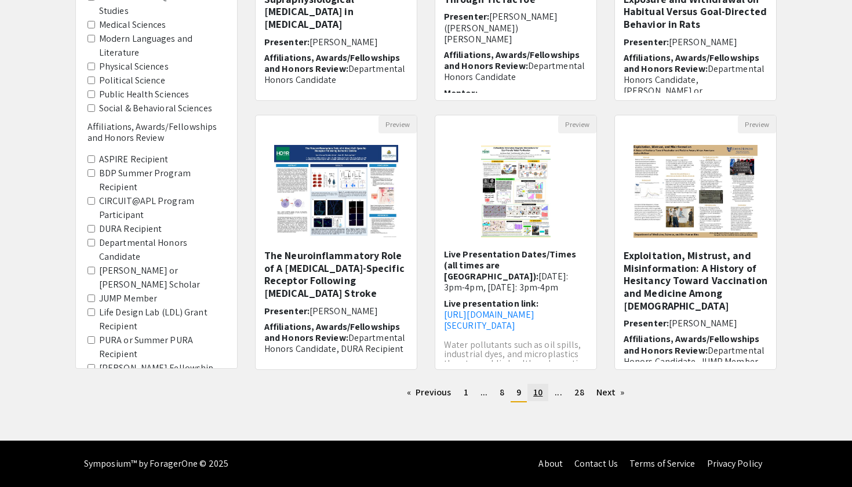  I want to click on a: About, so click(550, 463).